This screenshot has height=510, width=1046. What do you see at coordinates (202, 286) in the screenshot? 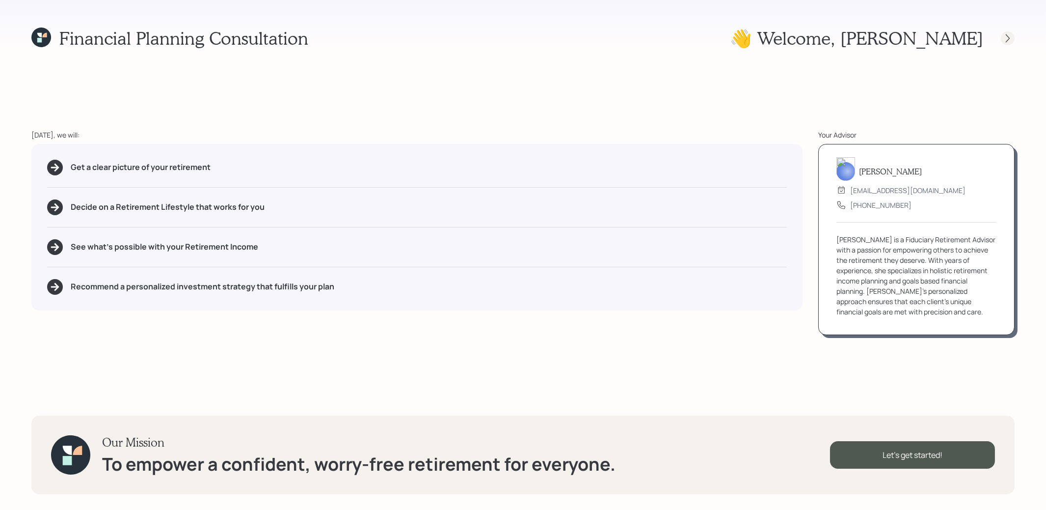
I see `h5: Recommend a personalized investment strategy that fulfills your plan` at bounding box center [202, 286].